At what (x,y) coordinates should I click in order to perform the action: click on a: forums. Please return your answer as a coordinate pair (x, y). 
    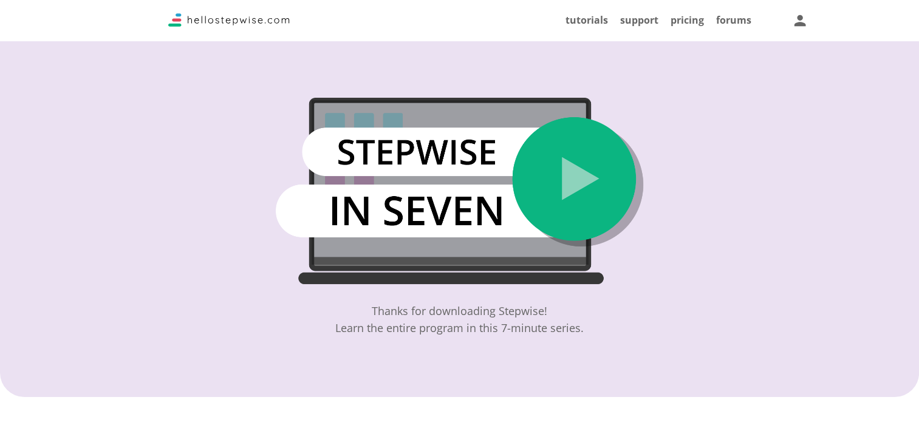
    Looking at the image, I should click on (734, 20).